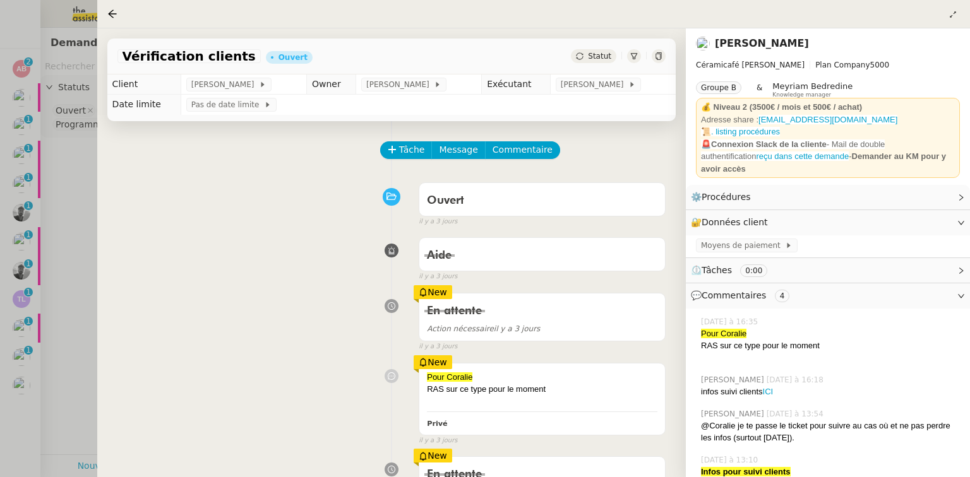 This screenshot has height=477, width=970. What do you see at coordinates (718, 88) in the screenshot?
I see `nz-tag: Groupe B` at bounding box center [718, 88].